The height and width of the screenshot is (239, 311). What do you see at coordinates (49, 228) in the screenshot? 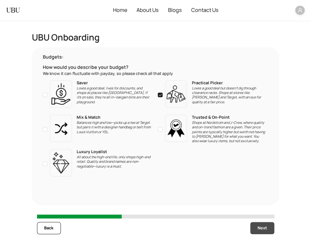
I see `span: Back` at bounding box center [49, 228].